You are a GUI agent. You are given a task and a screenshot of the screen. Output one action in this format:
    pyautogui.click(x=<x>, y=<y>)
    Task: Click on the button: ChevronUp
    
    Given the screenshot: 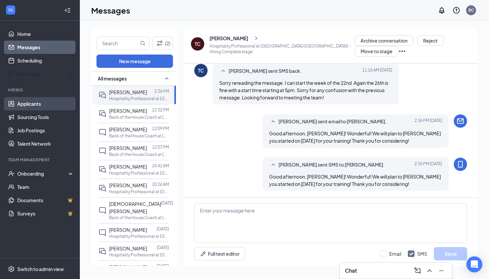 What is the action you would take?
    pyautogui.click(x=430, y=271)
    